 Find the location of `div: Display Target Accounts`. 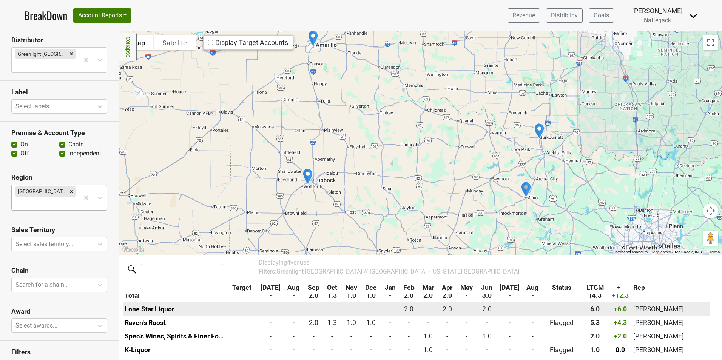

div: Display Target Accounts is located at coordinates (248, 42).